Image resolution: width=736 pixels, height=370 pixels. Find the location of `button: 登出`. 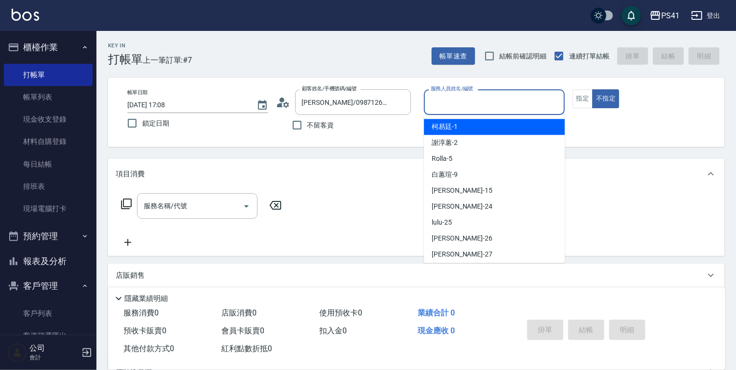

button: 登出 is located at coordinates (706, 15).